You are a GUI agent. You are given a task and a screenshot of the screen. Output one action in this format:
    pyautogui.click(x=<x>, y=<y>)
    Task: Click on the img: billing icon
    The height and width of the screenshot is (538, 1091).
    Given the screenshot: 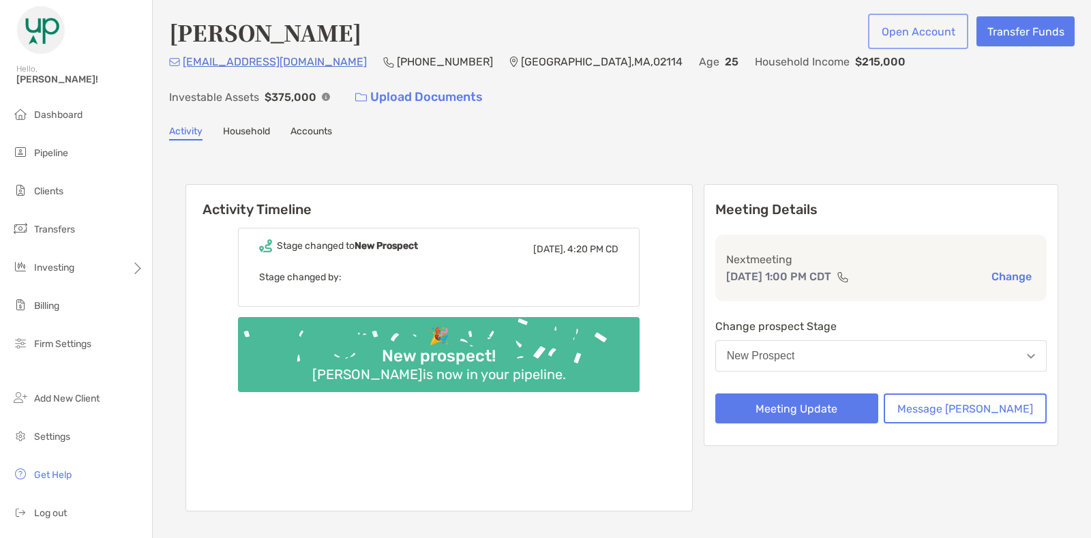 What is the action you would take?
    pyautogui.click(x=20, y=305)
    